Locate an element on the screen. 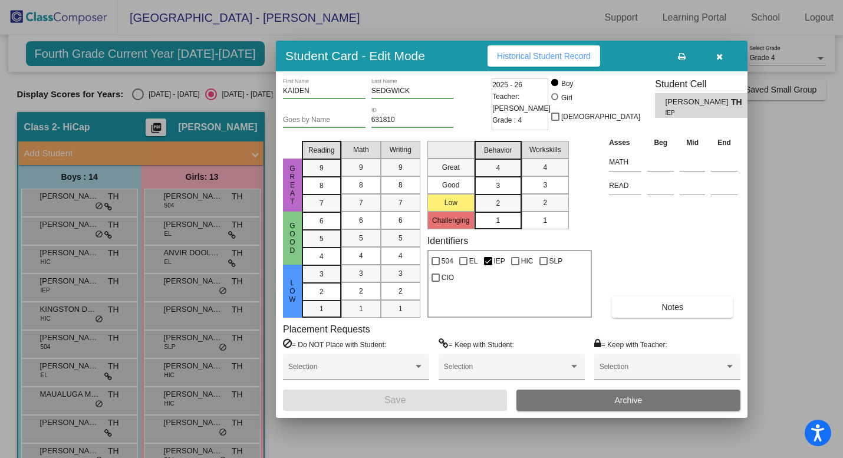 The image size is (843, 458). span: Save is located at coordinates (395, 400).